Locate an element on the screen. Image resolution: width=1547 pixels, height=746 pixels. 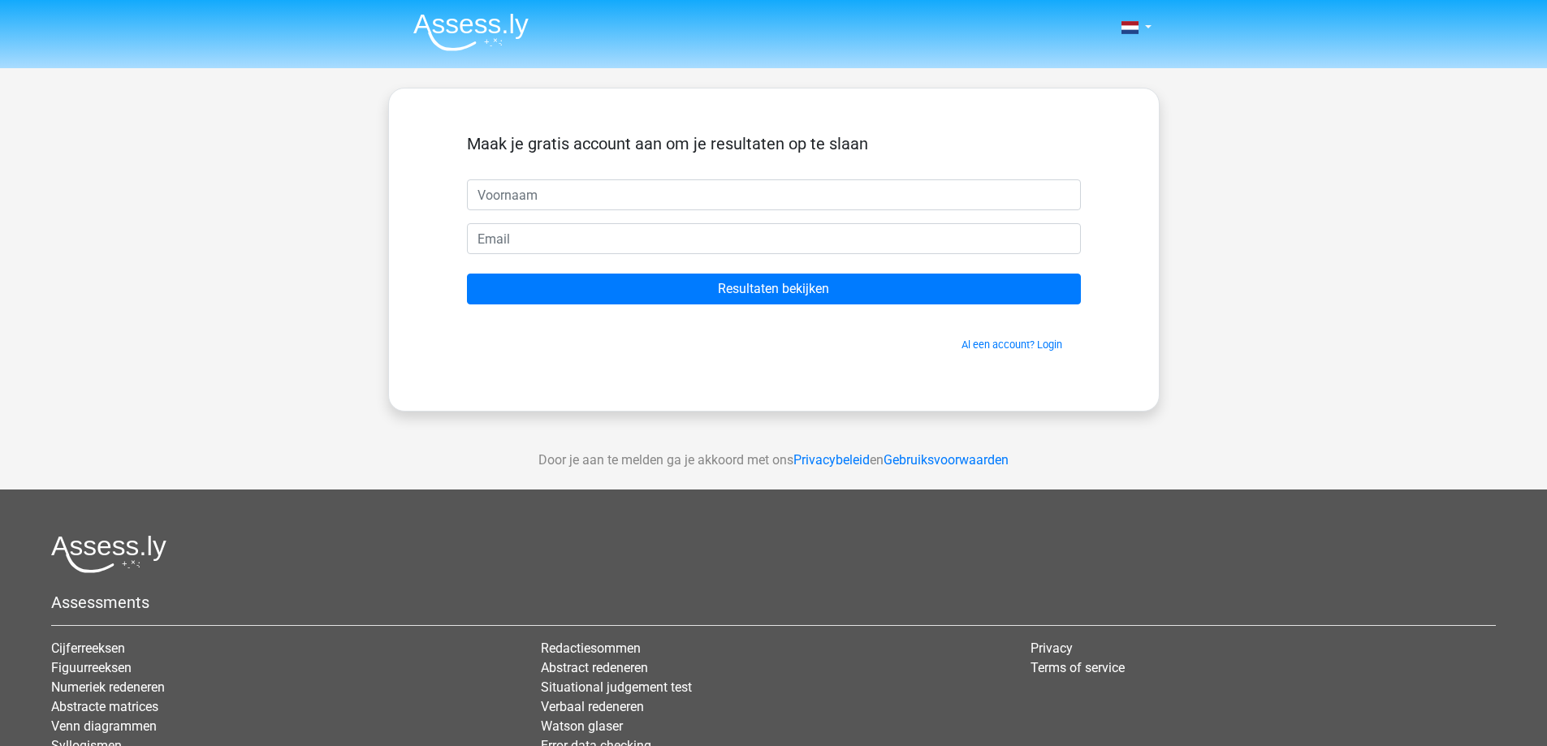
a: Gebruiksvoorwaarden is located at coordinates (946, 460).